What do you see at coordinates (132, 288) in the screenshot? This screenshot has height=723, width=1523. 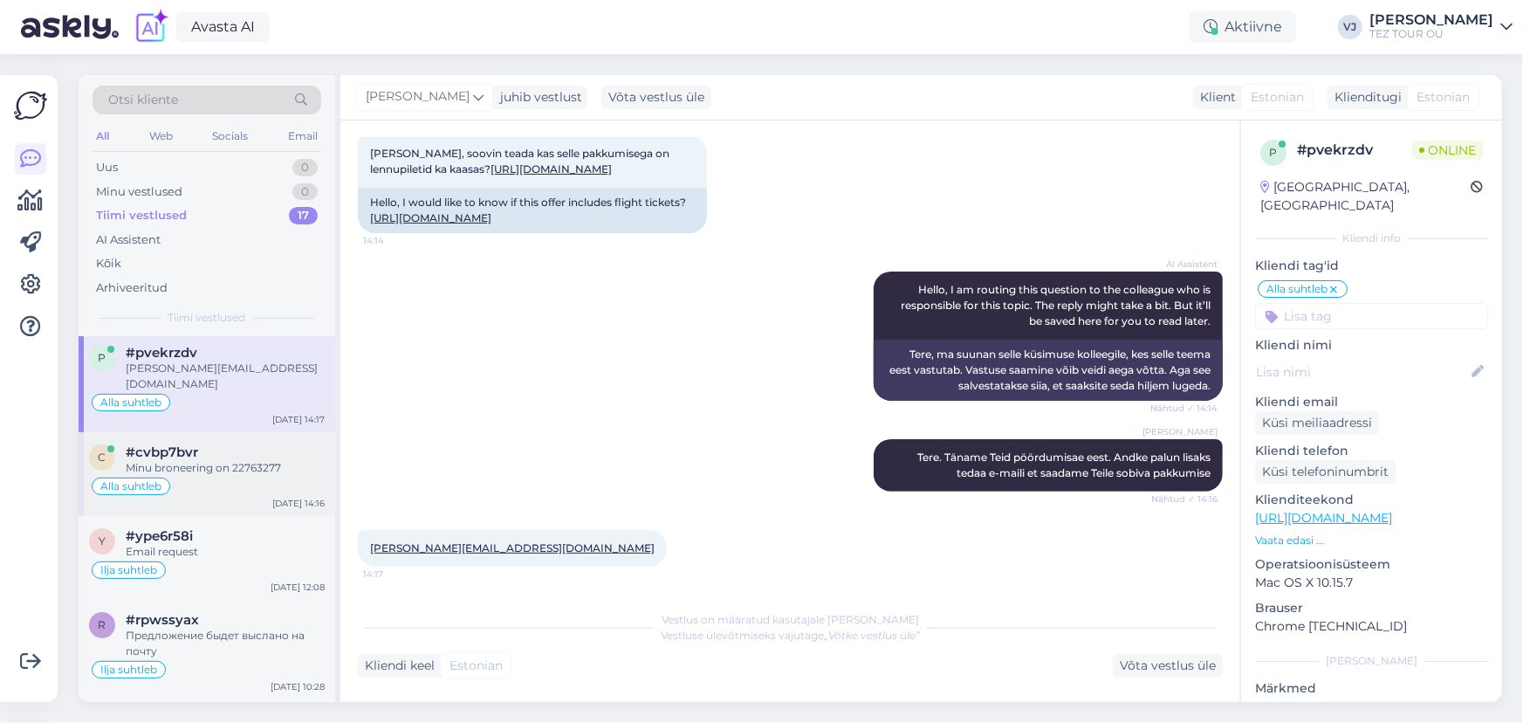 I see `div: Arhiveeritud` at bounding box center [132, 288].